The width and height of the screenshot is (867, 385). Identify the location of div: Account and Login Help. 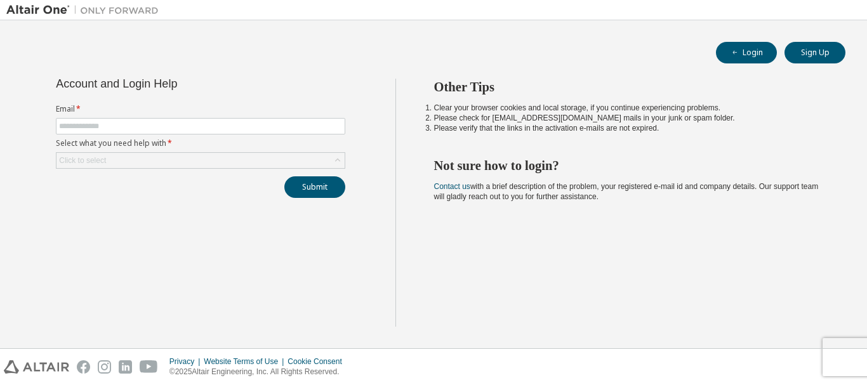
(171, 84).